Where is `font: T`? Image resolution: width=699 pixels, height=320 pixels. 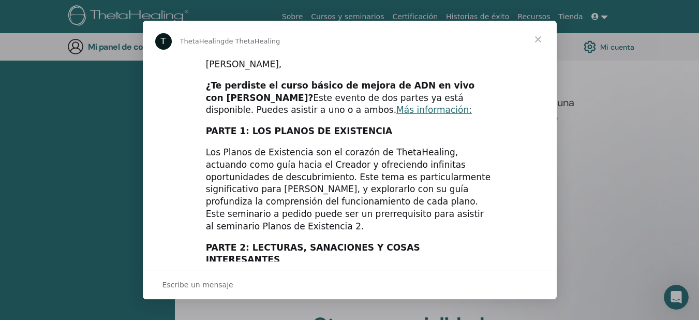 font: T is located at coordinates (164, 41).